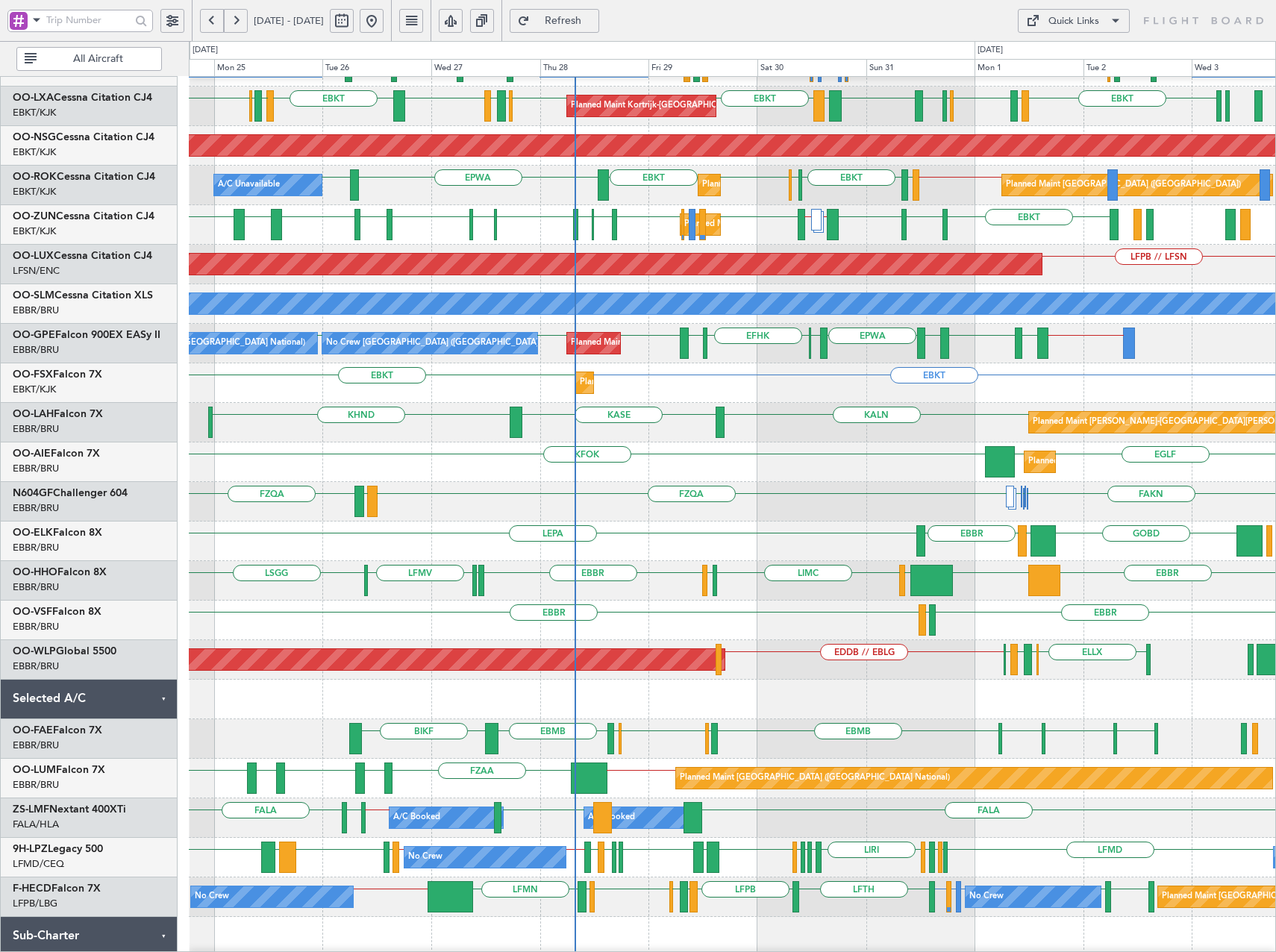 The image size is (1276, 952). I want to click on a: OO-SLMCessna Citation XLS, so click(83, 296).